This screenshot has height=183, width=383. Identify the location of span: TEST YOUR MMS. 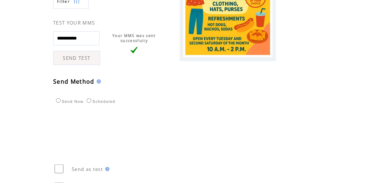
(74, 23).